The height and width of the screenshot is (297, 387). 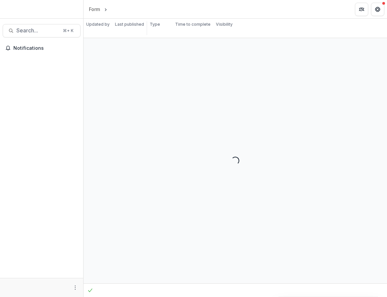 I want to click on div: ⌘ + K, so click(x=68, y=31).